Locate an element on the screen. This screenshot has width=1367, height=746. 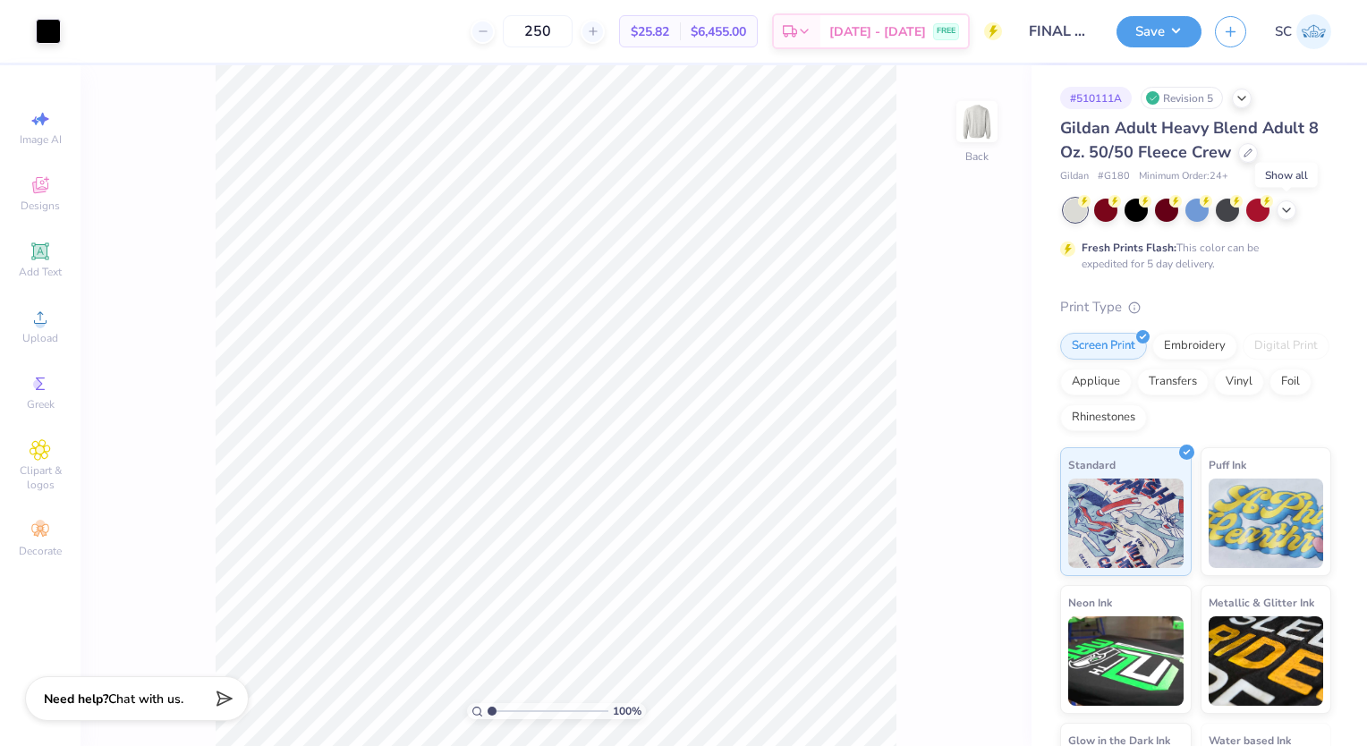
span: # G180 is located at coordinates (1114, 176).